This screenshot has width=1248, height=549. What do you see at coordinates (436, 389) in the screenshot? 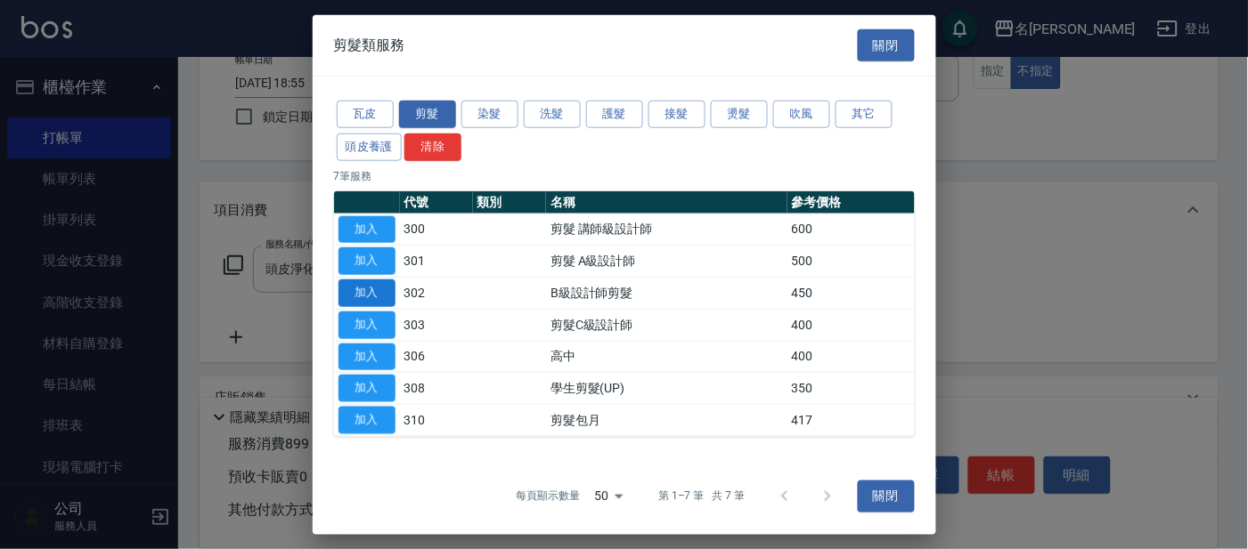
I see `td: 308` at bounding box center [436, 389].